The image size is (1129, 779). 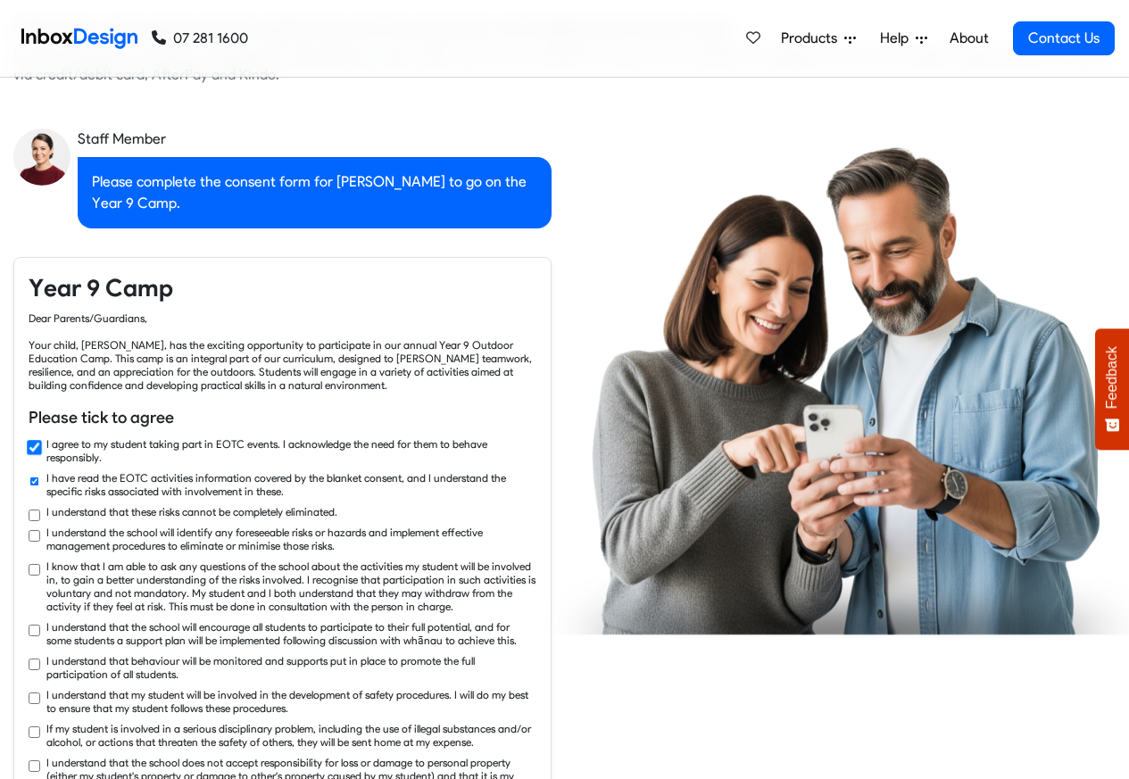 What do you see at coordinates (898, 38) in the screenshot?
I see `span: Help` at bounding box center [898, 38].